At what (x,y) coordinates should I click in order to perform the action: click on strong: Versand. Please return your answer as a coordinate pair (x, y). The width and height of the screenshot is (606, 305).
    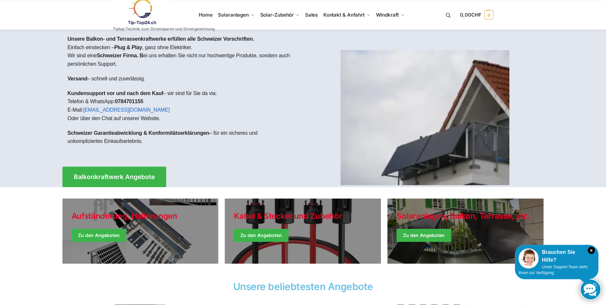
    Looking at the image, I should click on (77, 78).